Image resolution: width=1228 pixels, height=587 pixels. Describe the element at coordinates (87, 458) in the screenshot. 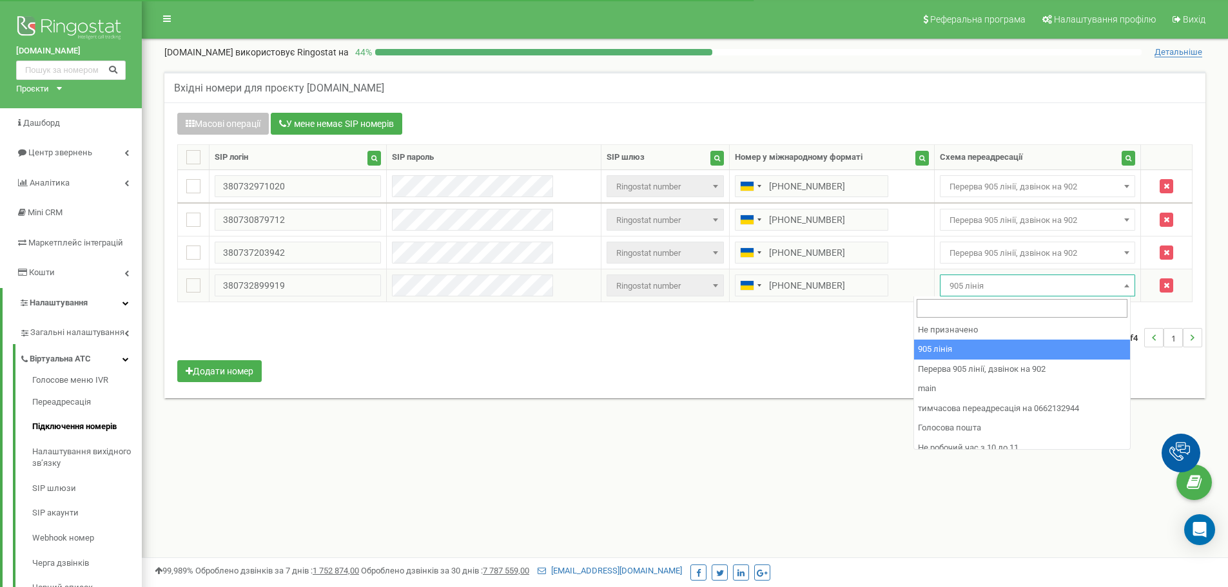

I see `a: Налаштування вихідного зв’язку` at that location.